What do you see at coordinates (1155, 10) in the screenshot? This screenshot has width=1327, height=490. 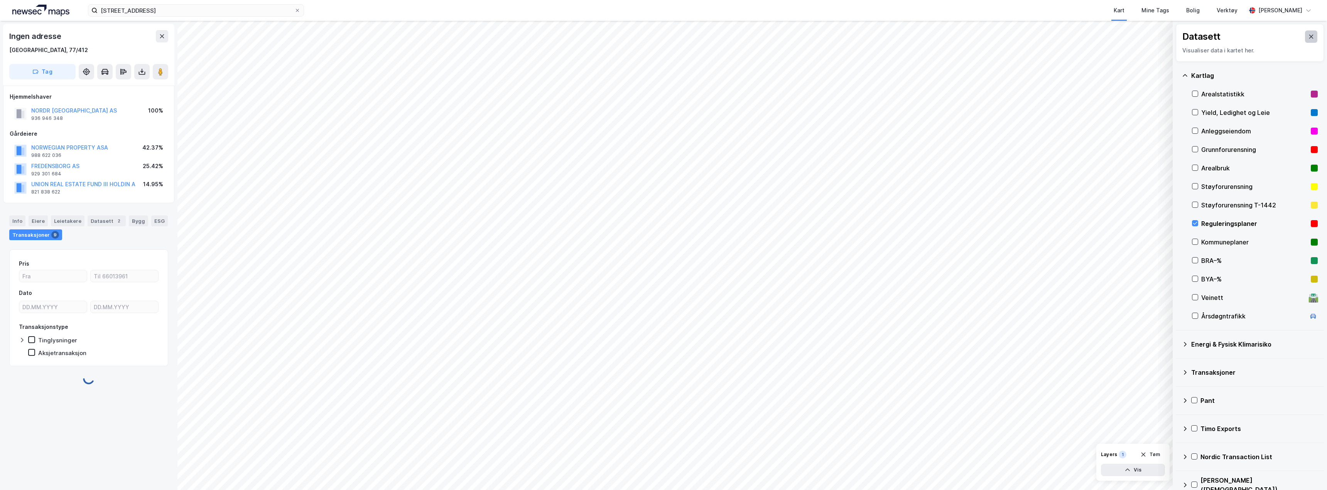 I see `div: Mine Tags` at bounding box center [1155, 10].